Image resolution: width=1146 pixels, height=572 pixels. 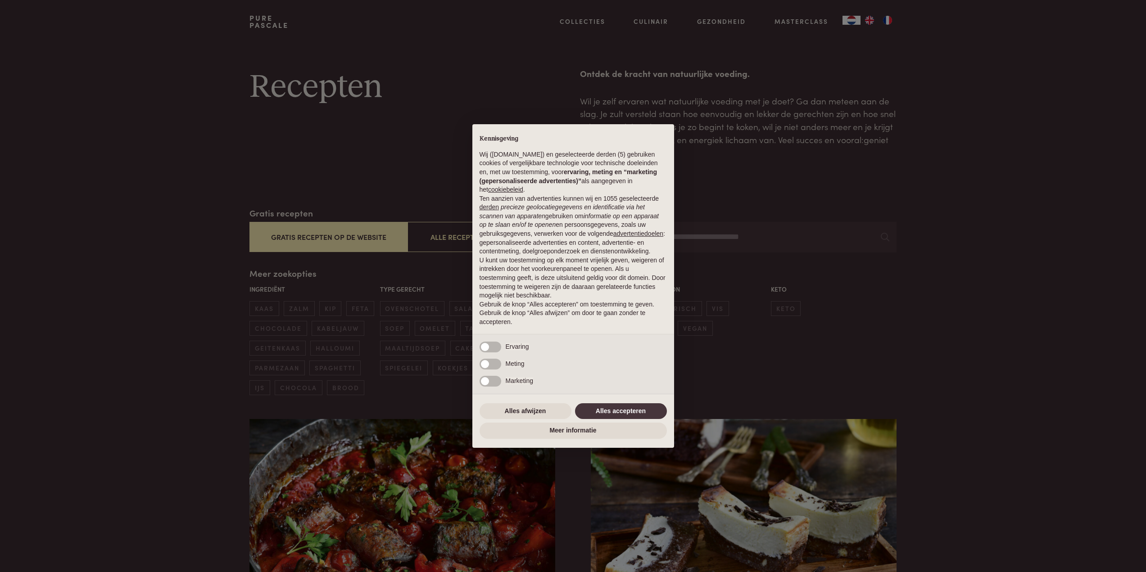 What do you see at coordinates (515, 364) in the screenshot?
I see `span: Meting` at bounding box center [515, 364].